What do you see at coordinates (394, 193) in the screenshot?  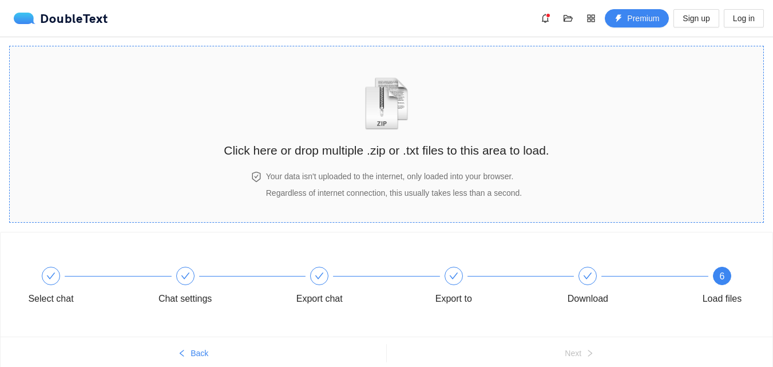 I see `span: Regardless of internet connection, this usually takes less than a second.` at bounding box center [394, 193].